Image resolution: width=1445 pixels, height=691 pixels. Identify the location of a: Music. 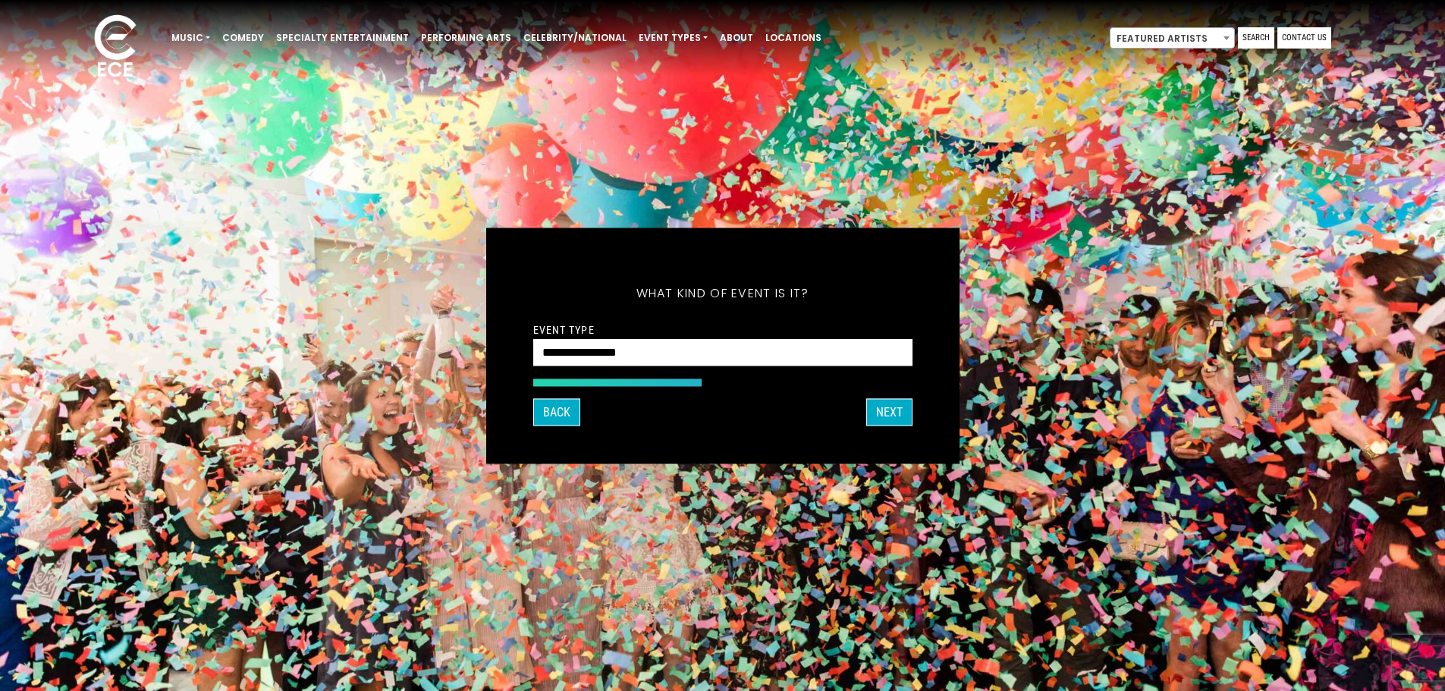
(190, 38).